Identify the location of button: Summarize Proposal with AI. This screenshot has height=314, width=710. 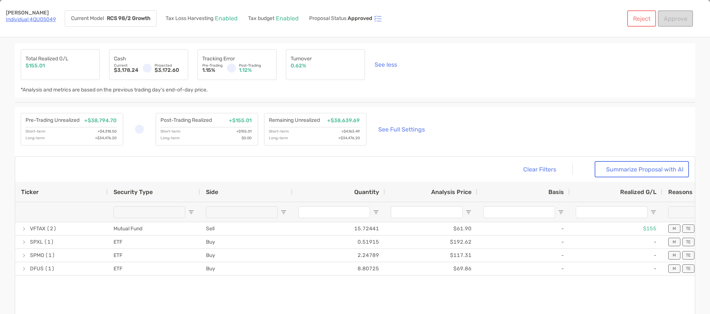
(642, 169).